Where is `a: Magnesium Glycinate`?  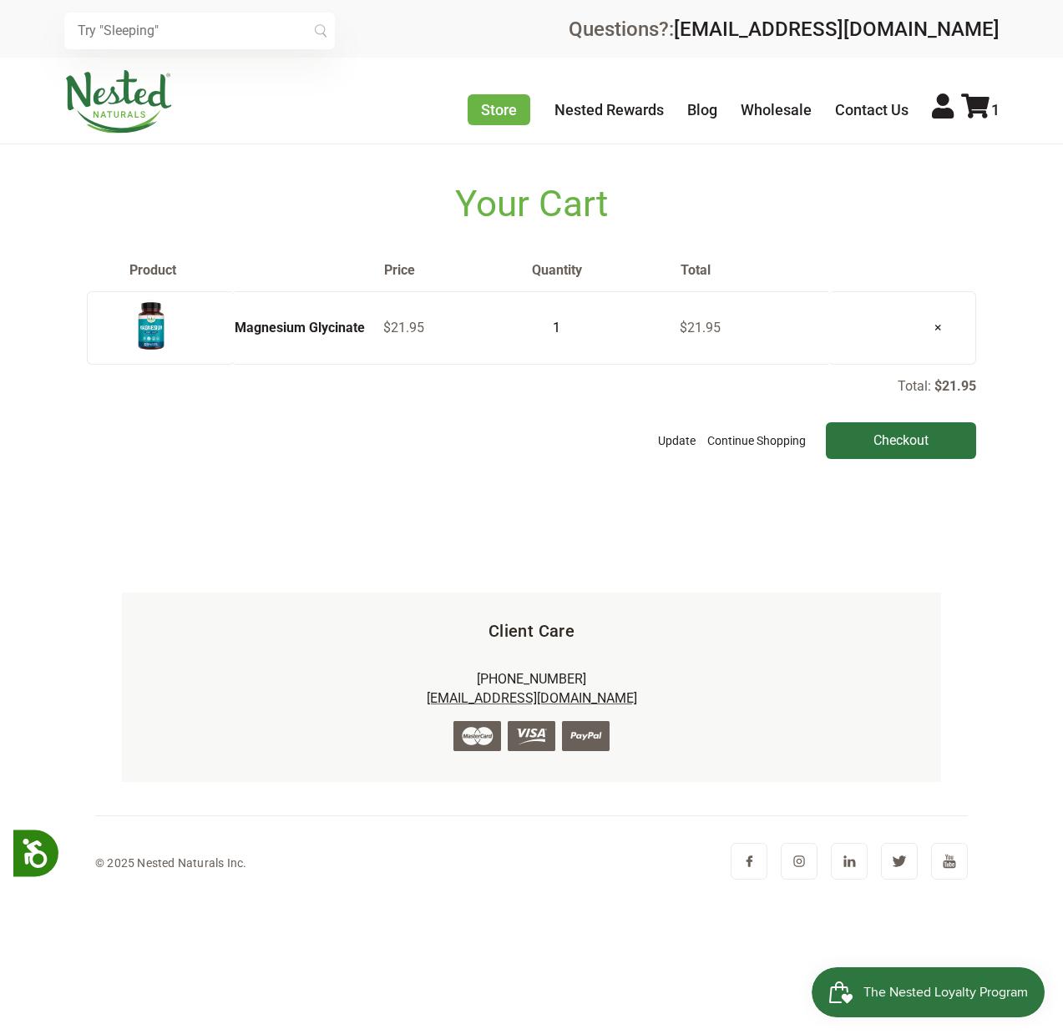 a: Magnesium Glycinate is located at coordinates (300, 327).